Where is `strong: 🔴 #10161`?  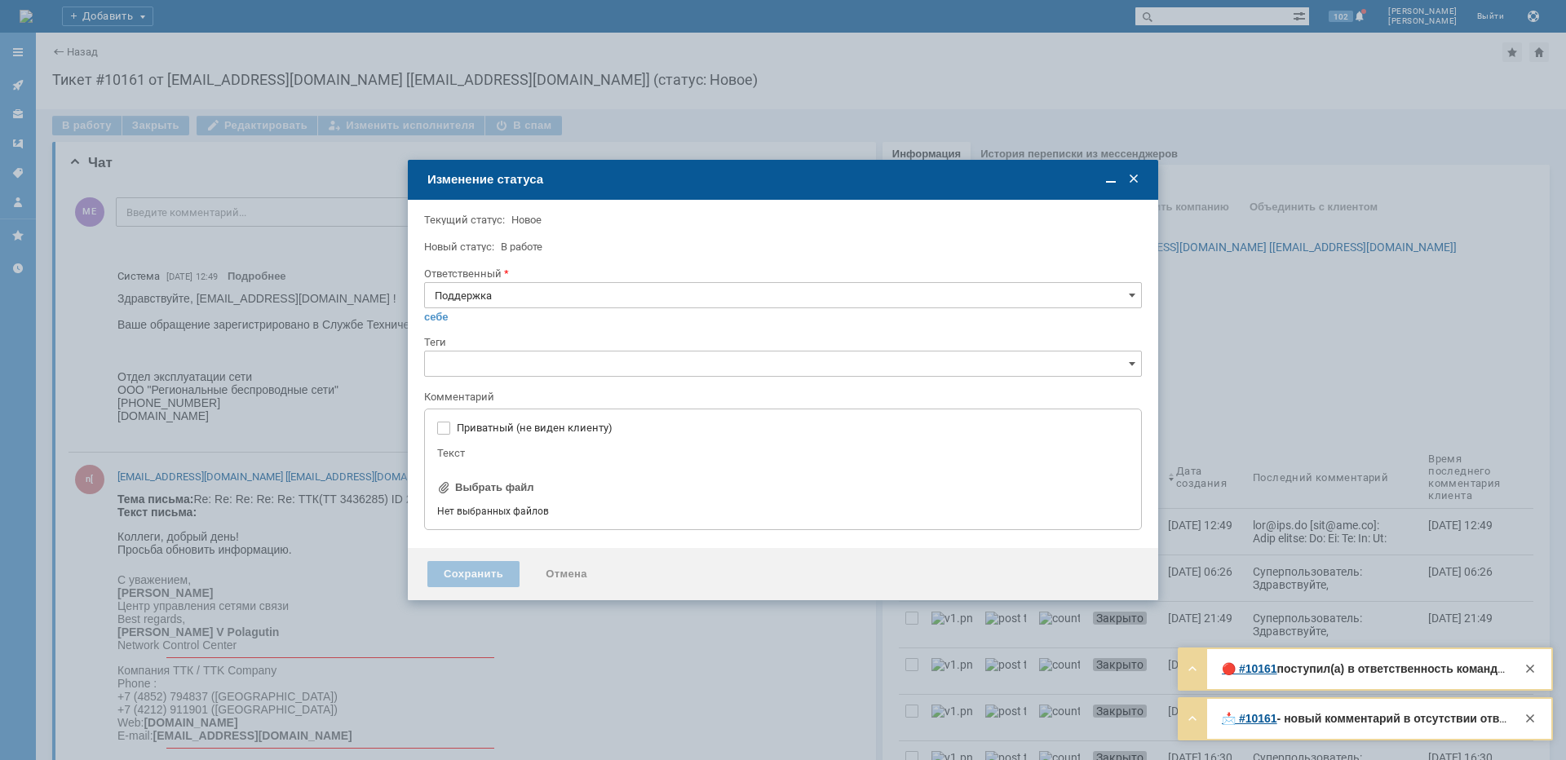
strong: 🔴 #10161 is located at coordinates (1250, 669).